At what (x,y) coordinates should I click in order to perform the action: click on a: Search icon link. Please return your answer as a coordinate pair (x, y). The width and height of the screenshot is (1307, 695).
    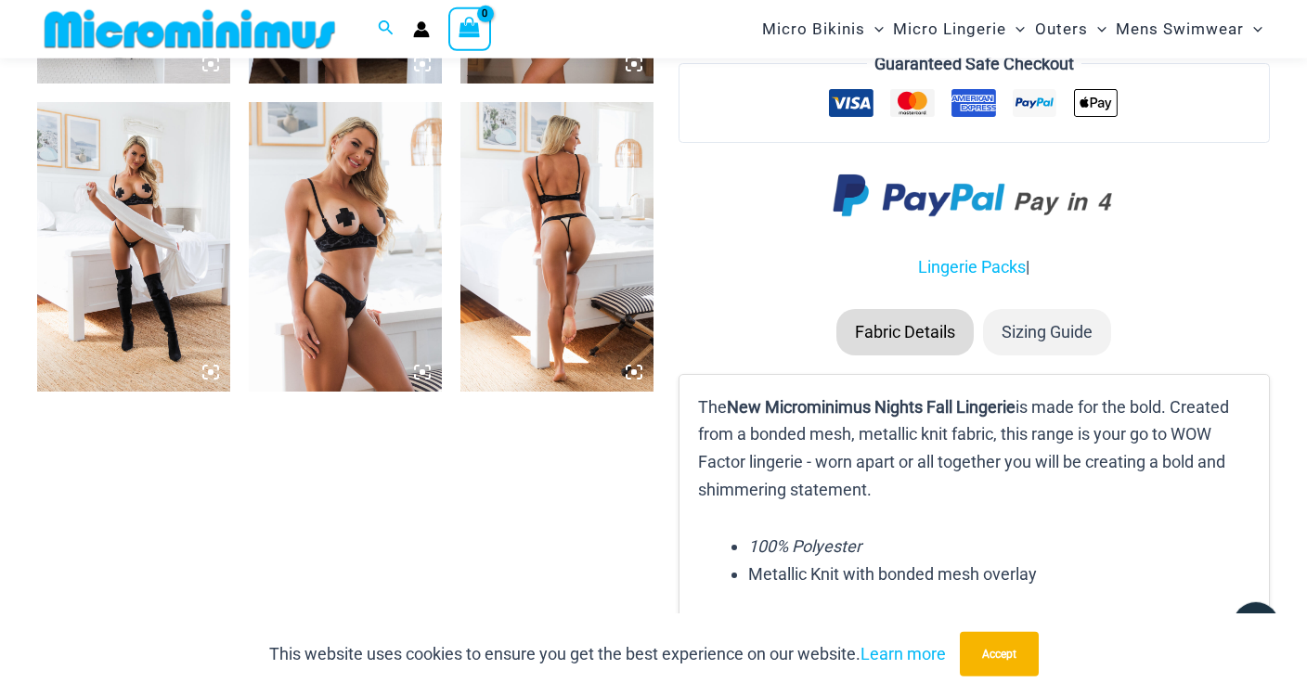
    Looking at the image, I should click on (386, 29).